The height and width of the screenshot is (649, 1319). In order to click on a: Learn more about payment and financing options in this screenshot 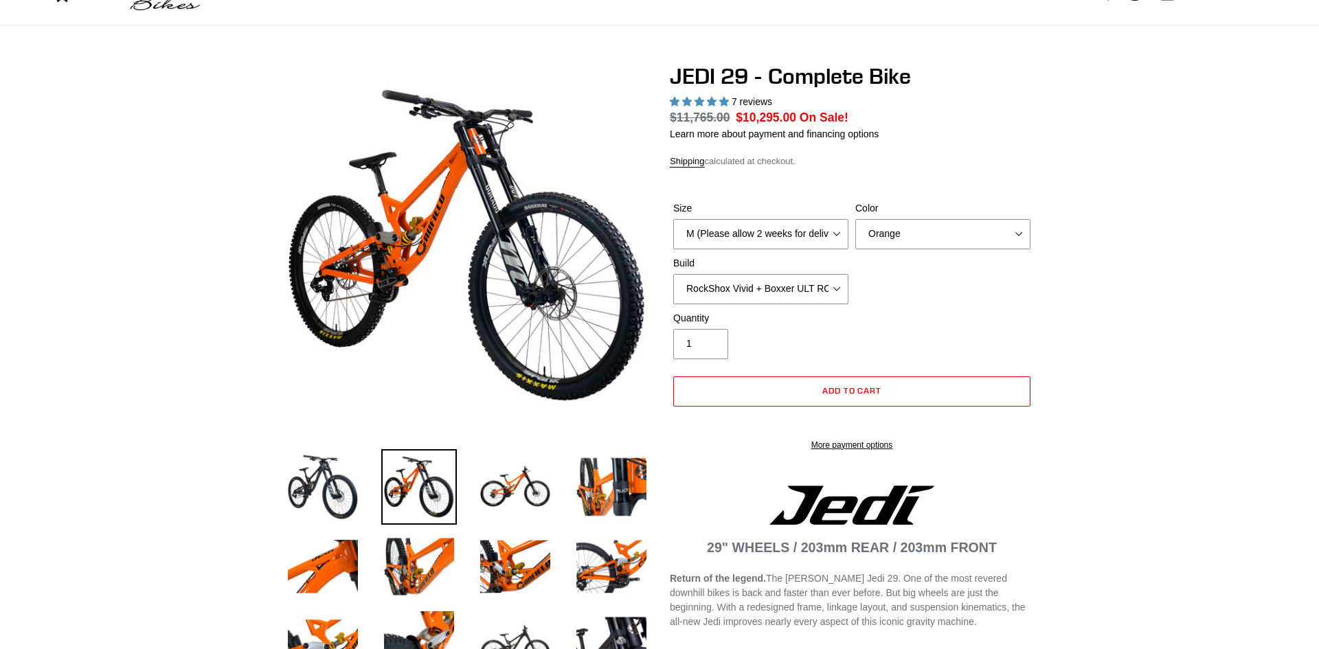, I will do `click(774, 134)`.